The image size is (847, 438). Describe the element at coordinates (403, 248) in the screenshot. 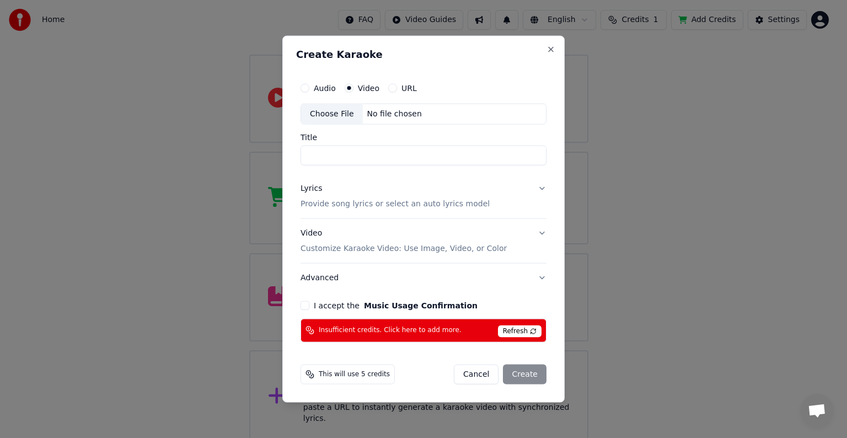

I see `p: Customize Karaoke Video: Use Image, Video, or Color` at that location.